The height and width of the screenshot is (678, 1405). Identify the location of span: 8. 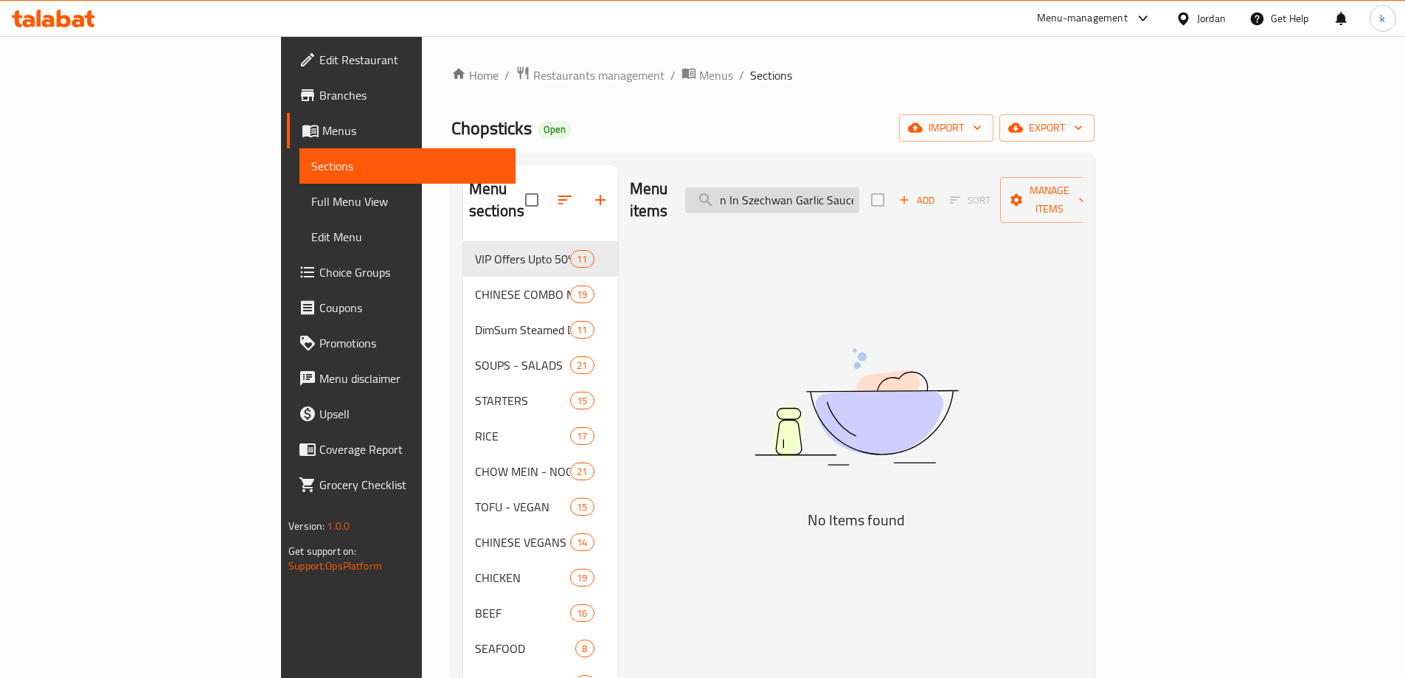
(584, 648).